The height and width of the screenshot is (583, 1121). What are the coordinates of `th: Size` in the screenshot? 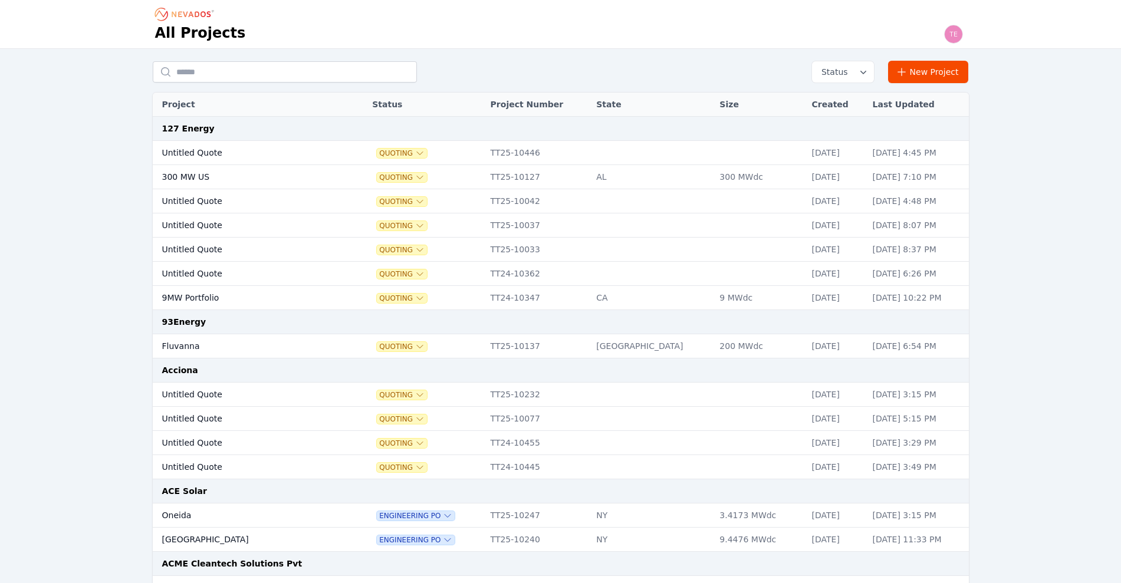 It's located at (759, 104).